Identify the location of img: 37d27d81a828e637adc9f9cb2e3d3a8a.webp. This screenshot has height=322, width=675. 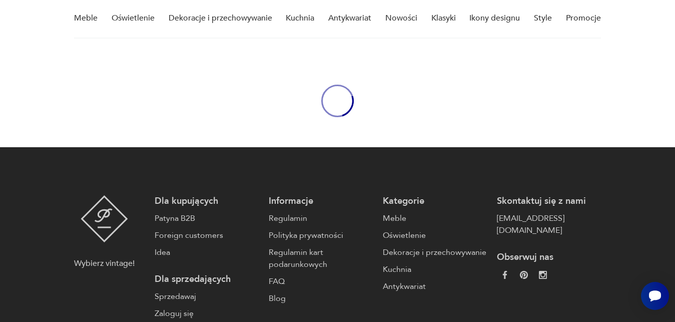
(524, 275).